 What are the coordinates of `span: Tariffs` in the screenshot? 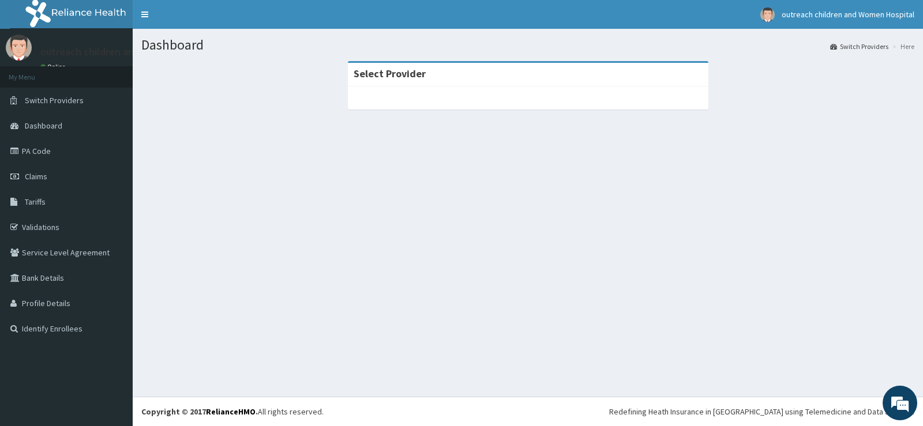 It's located at (35, 202).